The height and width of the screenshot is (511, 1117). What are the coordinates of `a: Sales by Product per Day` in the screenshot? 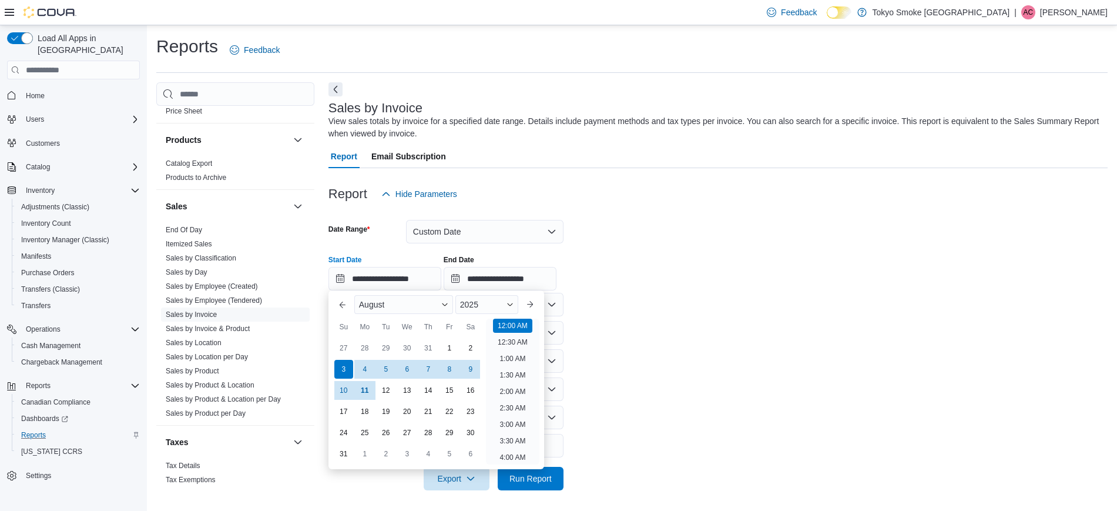 It's located at (206, 413).